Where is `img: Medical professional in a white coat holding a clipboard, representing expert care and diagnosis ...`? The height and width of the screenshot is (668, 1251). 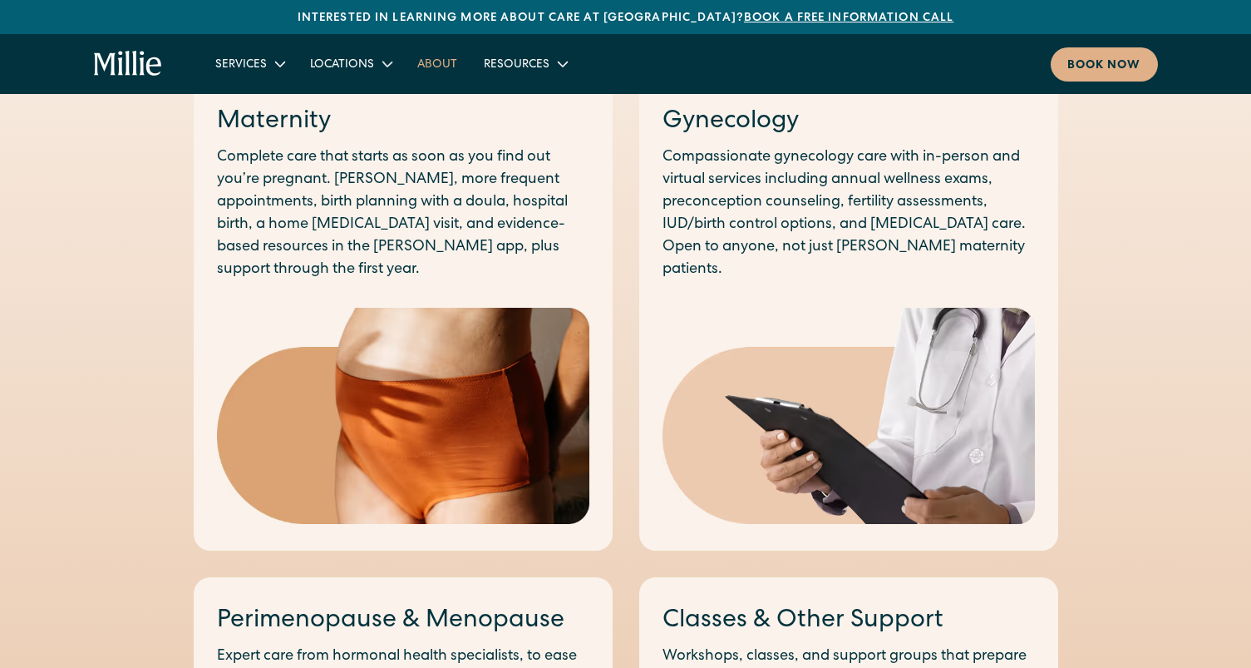
img: Medical professional in a white coat holding a clipboard, representing expert care and diagnosis ... is located at coordinates (849, 416).